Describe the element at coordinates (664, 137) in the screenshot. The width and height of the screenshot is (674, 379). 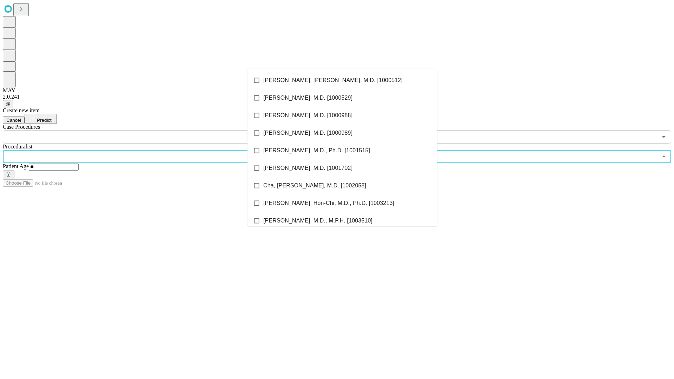
I see `button: Open` at that location.